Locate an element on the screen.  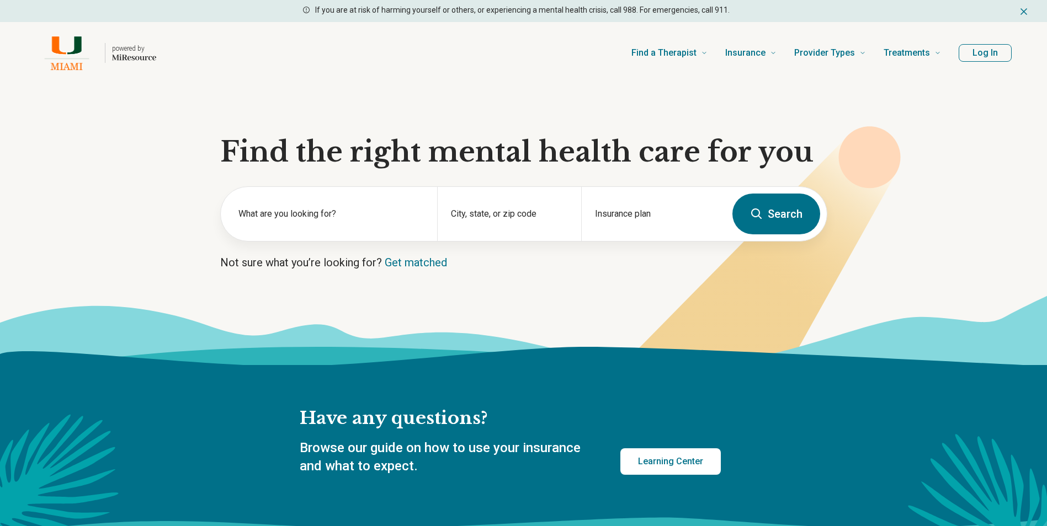
a: Home page is located at coordinates (95, 53).